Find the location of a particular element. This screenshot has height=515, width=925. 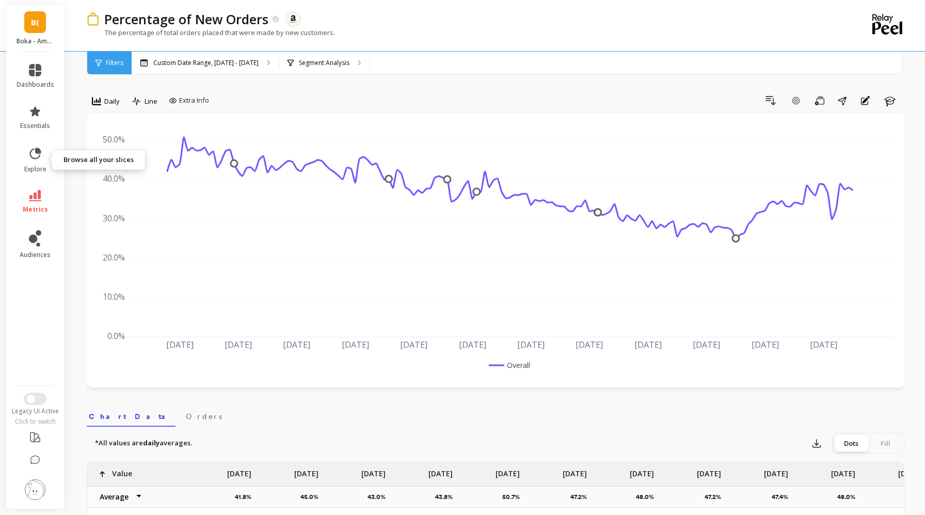

p: 41.8% is located at coordinates (246, 497).